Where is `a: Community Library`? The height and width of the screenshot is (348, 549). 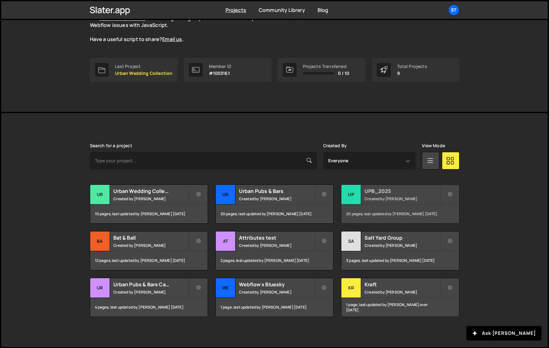 a: Community Library is located at coordinates (282, 10).